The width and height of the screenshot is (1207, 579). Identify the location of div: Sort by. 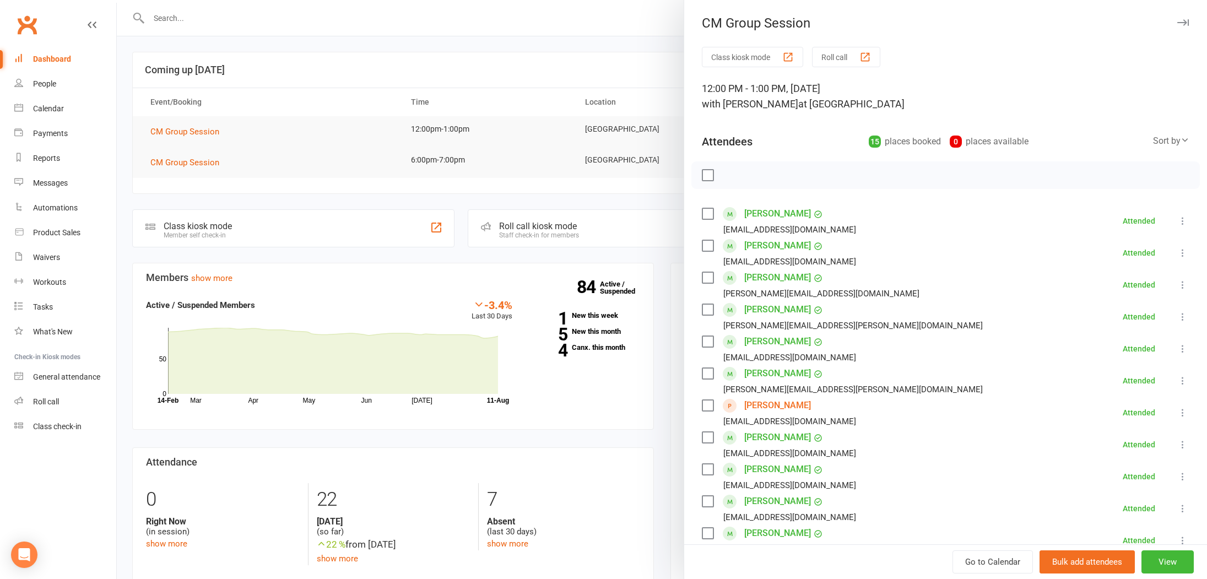
(1171, 141).